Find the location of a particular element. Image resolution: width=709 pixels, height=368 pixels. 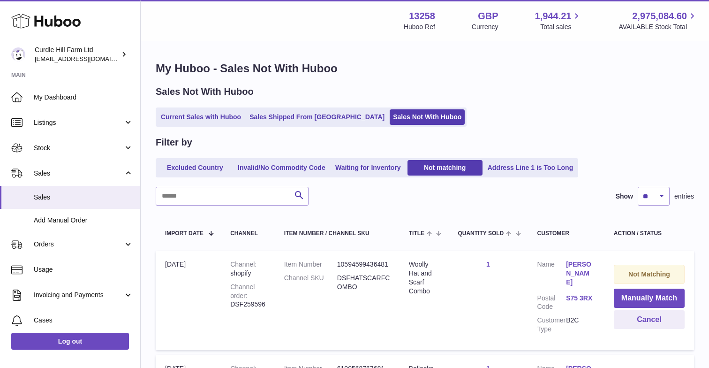

dt: Channel SKU is located at coordinates (310, 282).